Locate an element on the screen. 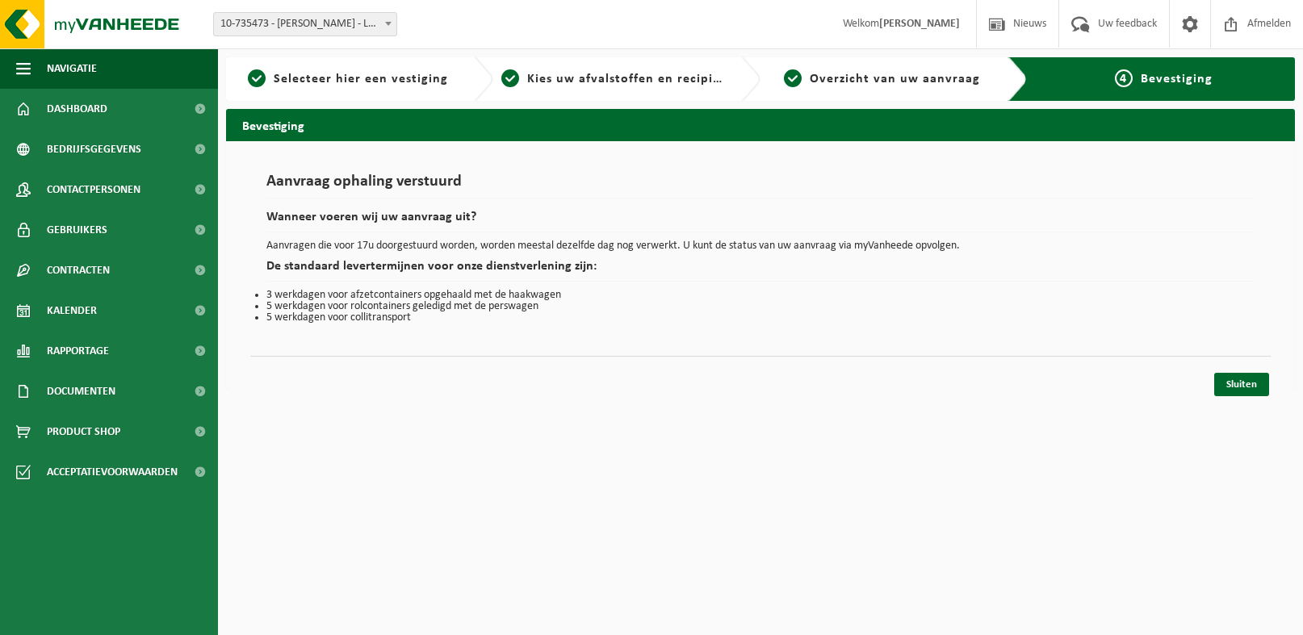 The image size is (1303, 635). span: Documenten is located at coordinates (81, 391).